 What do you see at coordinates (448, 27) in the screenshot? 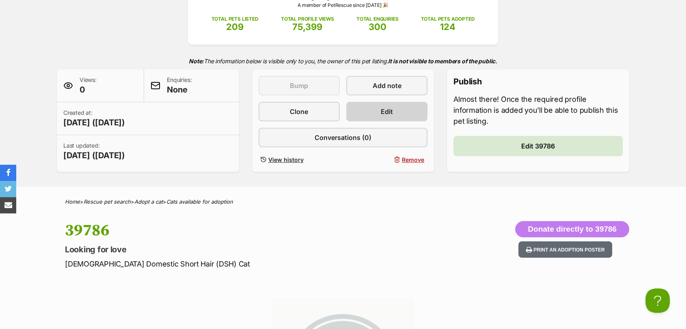
I see `span: 124` at bounding box center [448, 27].